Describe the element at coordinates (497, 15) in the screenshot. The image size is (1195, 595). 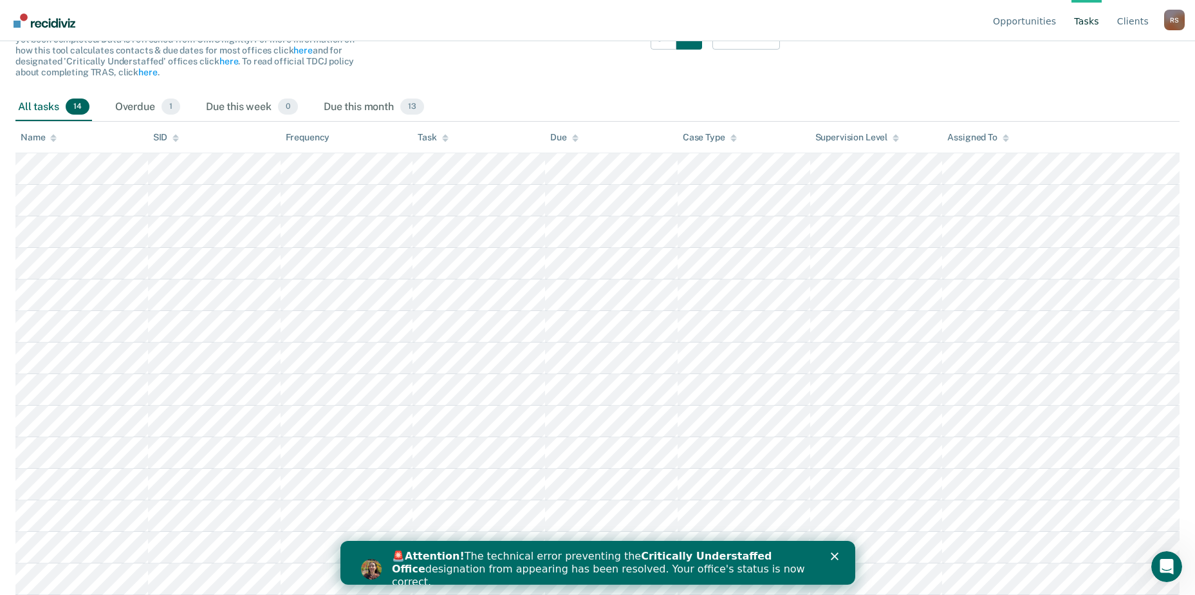
I see `div: Close` at that location.